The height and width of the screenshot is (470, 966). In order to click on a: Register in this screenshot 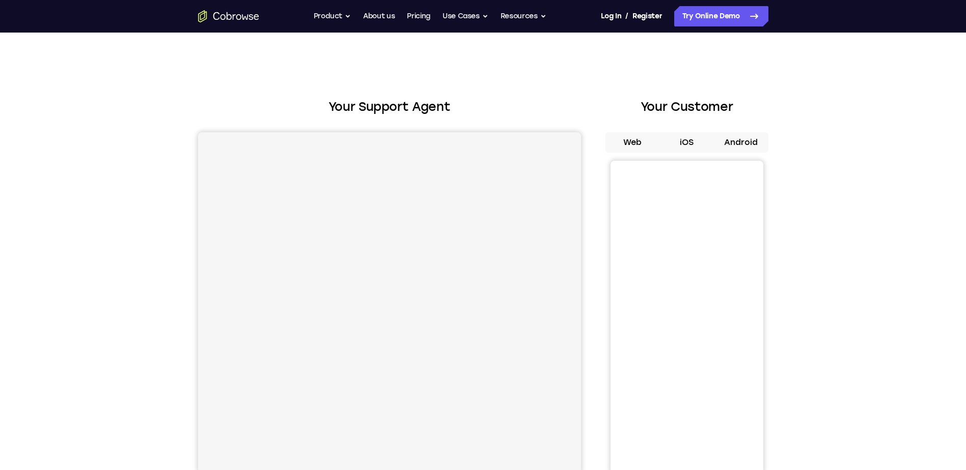, I will do `click(647, 16)`.